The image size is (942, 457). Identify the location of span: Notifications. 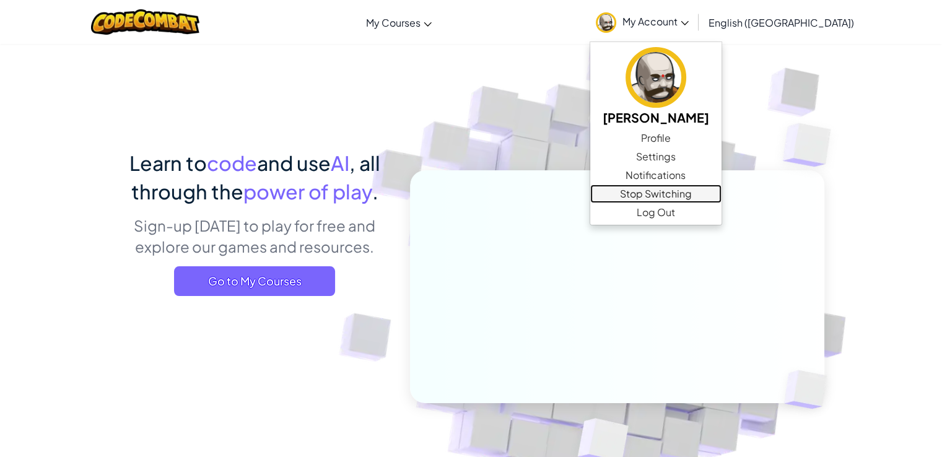
(655, 175).